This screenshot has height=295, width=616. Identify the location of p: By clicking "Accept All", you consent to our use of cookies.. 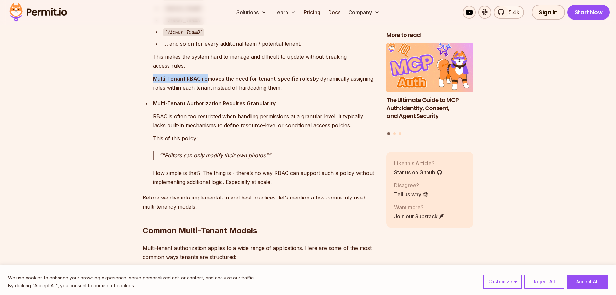
(131, 285).